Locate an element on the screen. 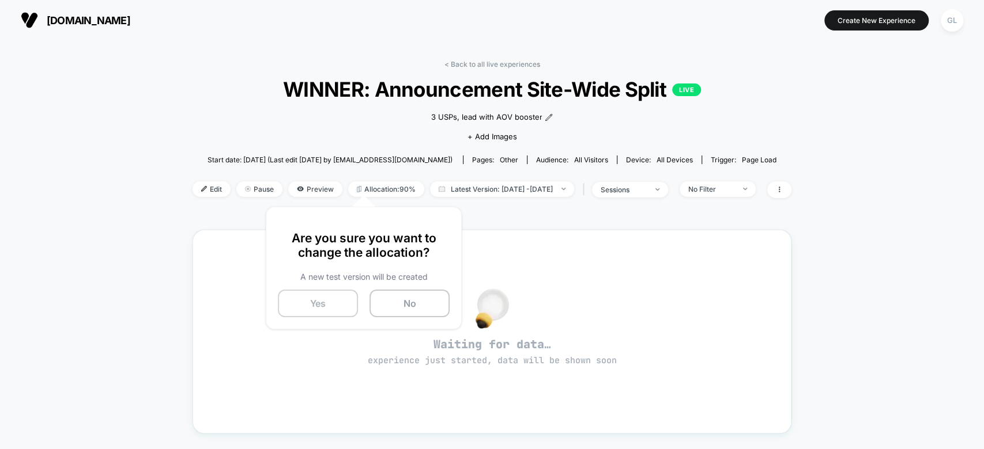 The height and width of the screenshot is (449, 984). p: A new test version will be created is located at coordinates (364, 277).